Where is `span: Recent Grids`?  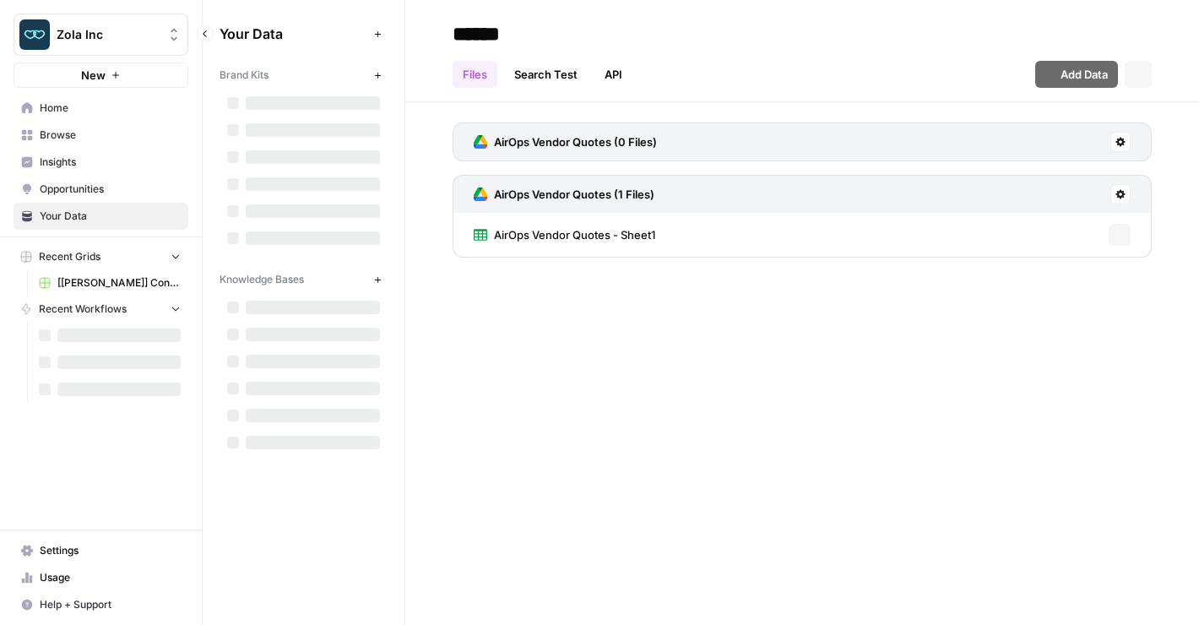
span: Recent Grids is located at coordinates (69, 257).